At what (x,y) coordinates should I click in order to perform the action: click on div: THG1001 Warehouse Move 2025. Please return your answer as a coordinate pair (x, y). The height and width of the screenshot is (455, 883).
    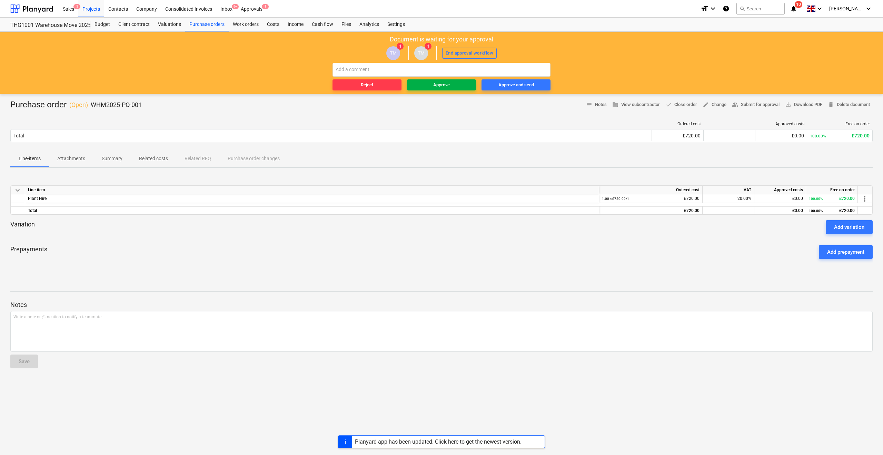
    Looking at the image, I should click on (46, 25).